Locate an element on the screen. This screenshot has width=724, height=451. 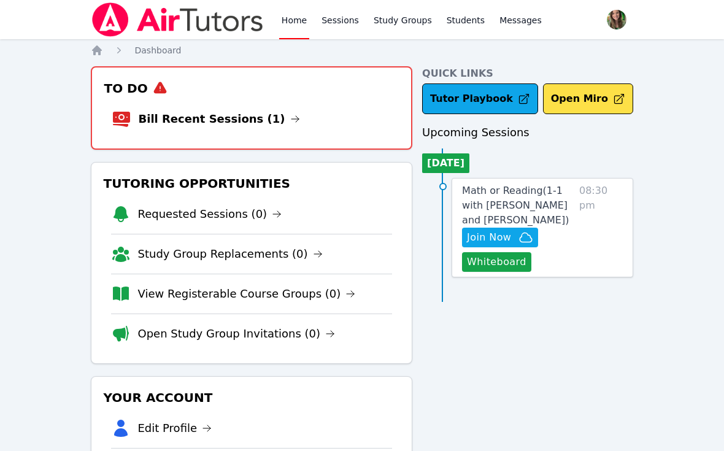
button: Join Now is located at coordinates (500, 238).